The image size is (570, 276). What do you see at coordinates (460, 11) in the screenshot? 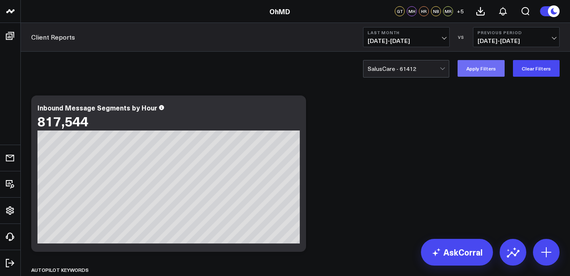
I see `span: + 5` at bounding box center [460, 11].